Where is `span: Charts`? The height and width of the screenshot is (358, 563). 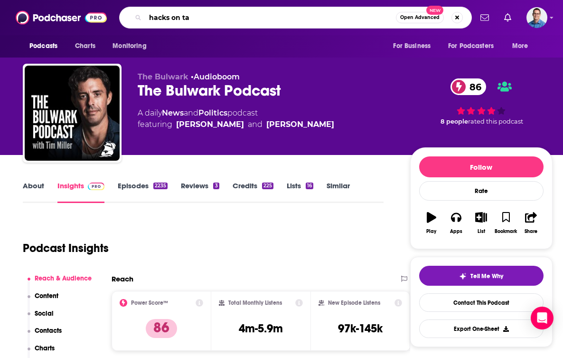 span: Charts is located at coordinates (85, 46).